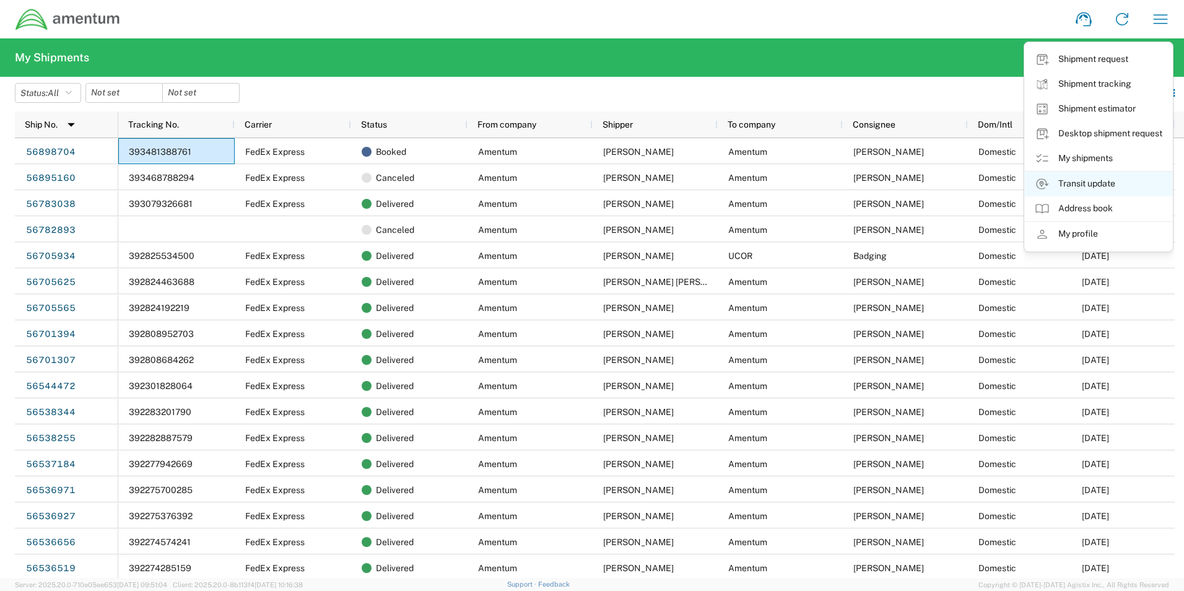  What do you see at coordinates (1096, 386) in the screenshot?
I see `span: 08/20/2025` at bounding box center [1096, 386].